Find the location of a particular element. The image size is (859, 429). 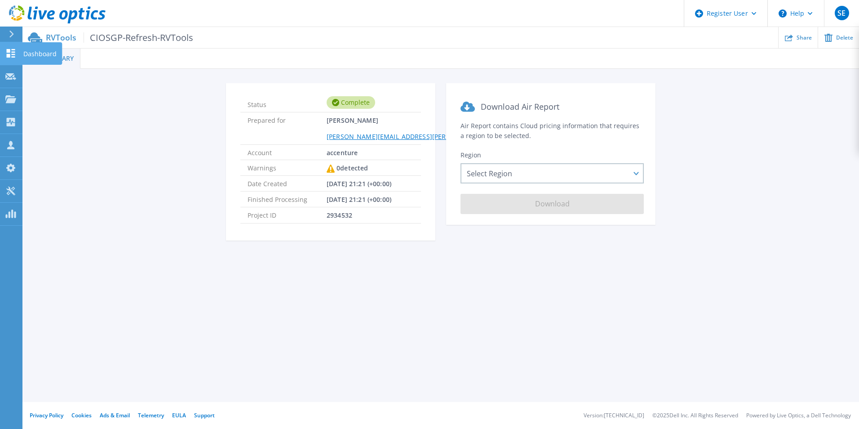

a: EULA is located at coordinates (179, 415).